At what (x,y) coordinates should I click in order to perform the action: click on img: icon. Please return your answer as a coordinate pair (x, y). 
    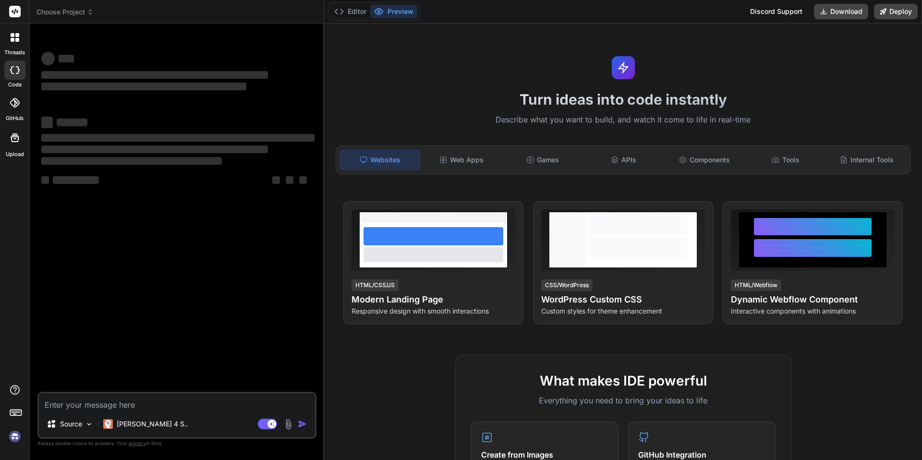
    Looking at the image, I should click on (303, 424).